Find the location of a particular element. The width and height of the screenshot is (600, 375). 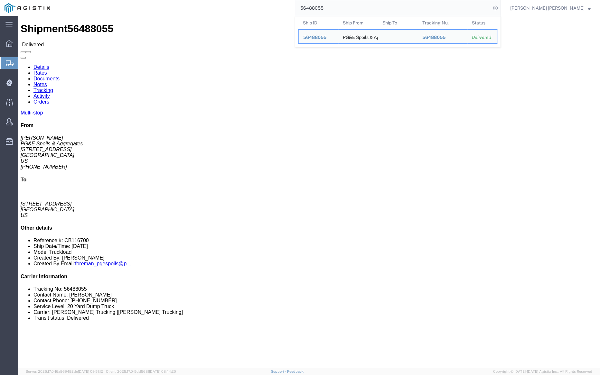

th: Status is located at coordinates (482, 23).